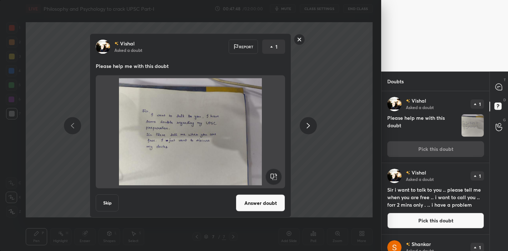 This screenshot has width=508, height=251. I want to click on div: Report, so click(243, 47).